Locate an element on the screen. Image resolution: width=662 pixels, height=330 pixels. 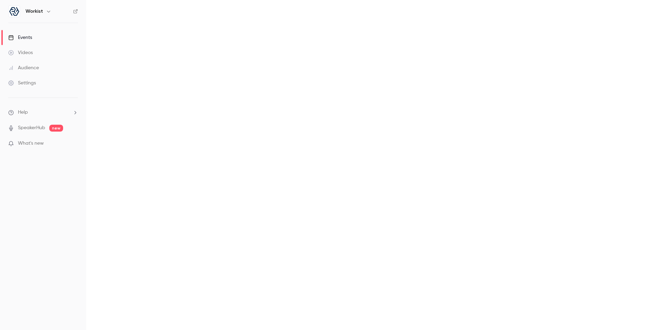
div: Audience is located at coordinates (23, 68).